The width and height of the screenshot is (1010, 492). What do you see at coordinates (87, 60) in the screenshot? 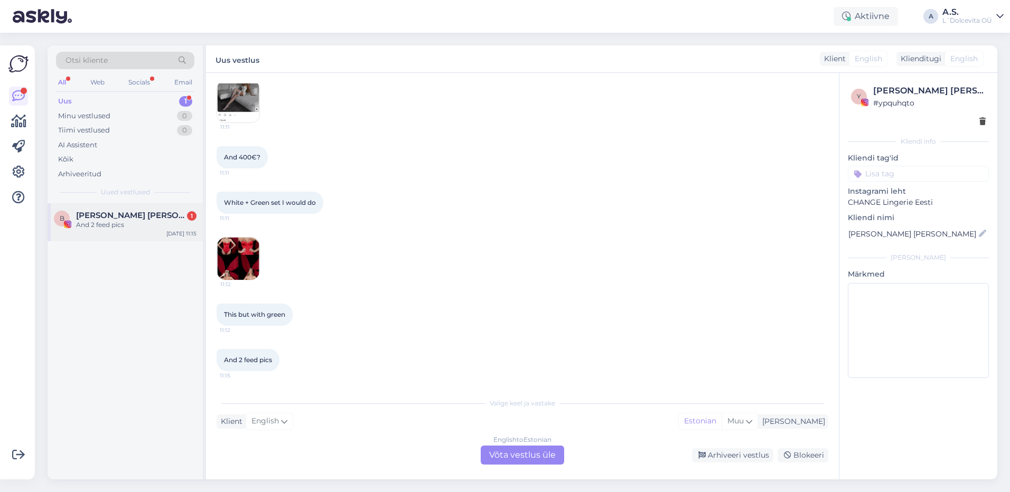
I see `span: Otsi kliente` at bounding box center [87, 60].